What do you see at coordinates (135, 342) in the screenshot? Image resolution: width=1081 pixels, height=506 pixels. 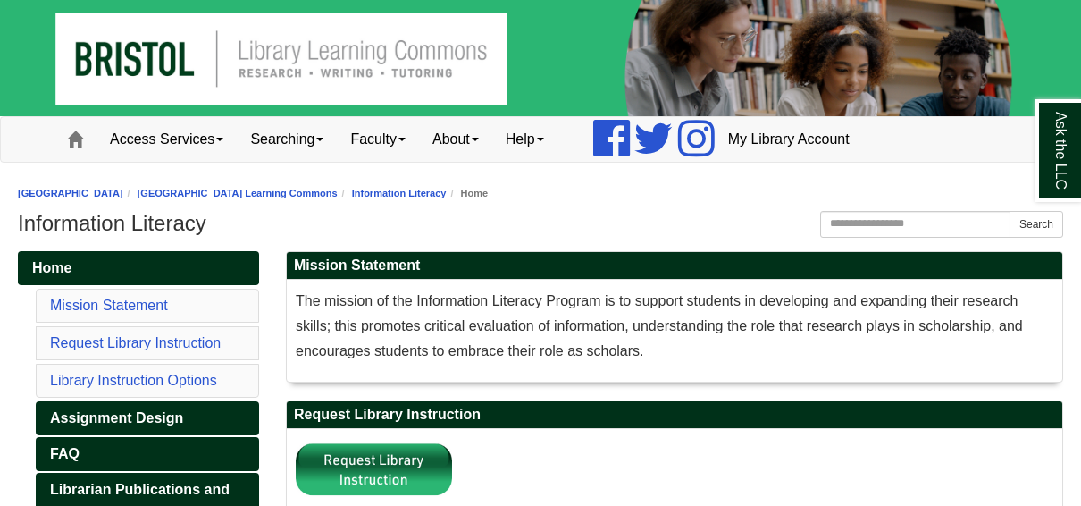 I see `a: Request Library Instruction` at bounding box center [135, 342].